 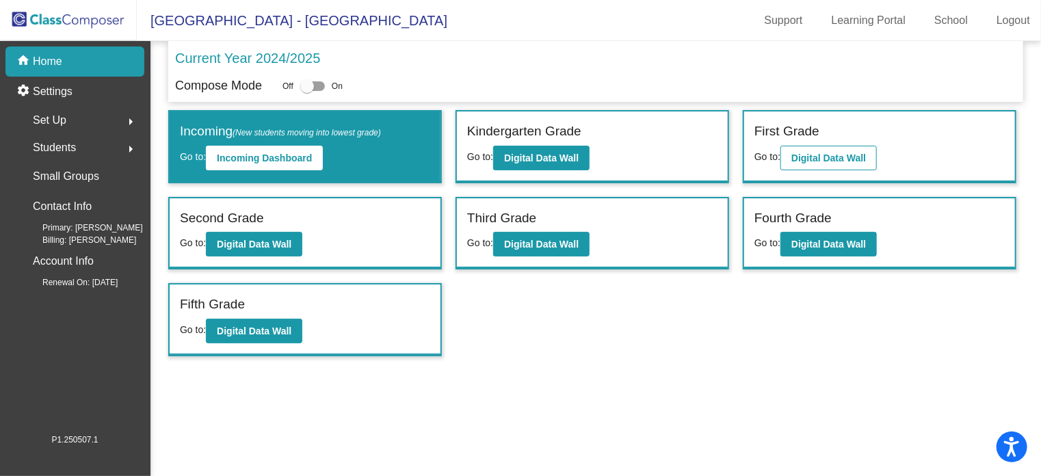 I want to click on span: On, so click(x=337, y=86).